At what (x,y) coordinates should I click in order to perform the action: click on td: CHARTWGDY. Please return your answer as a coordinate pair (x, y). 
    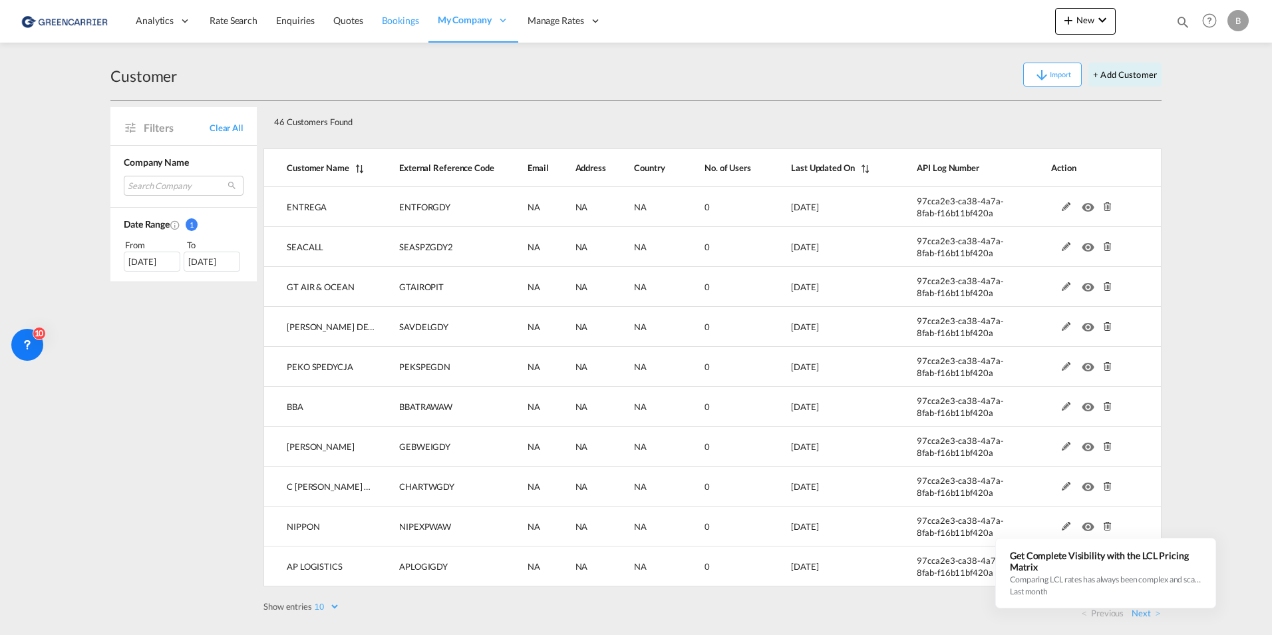
    Looking at the image, I should click on (440, 486).